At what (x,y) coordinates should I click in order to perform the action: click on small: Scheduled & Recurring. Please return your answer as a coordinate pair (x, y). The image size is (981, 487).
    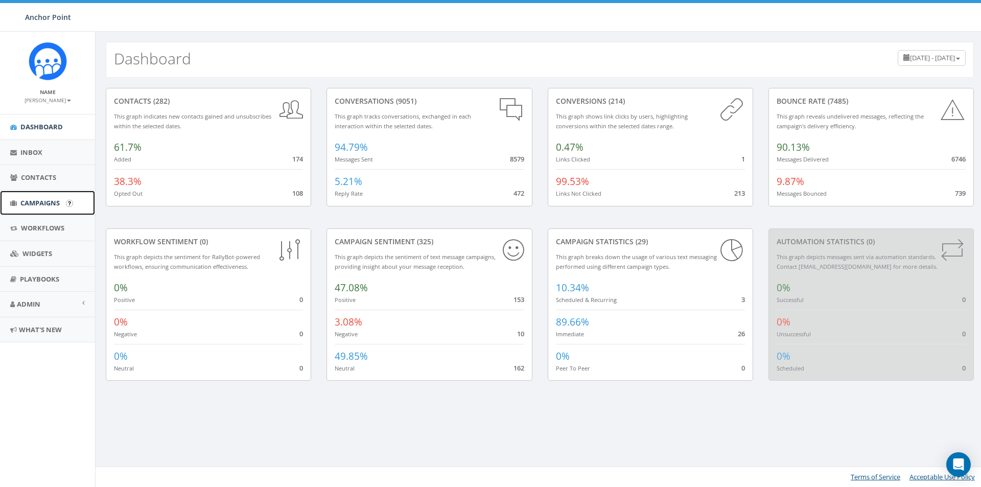
    Looking at the image, I should click on (586, 300).